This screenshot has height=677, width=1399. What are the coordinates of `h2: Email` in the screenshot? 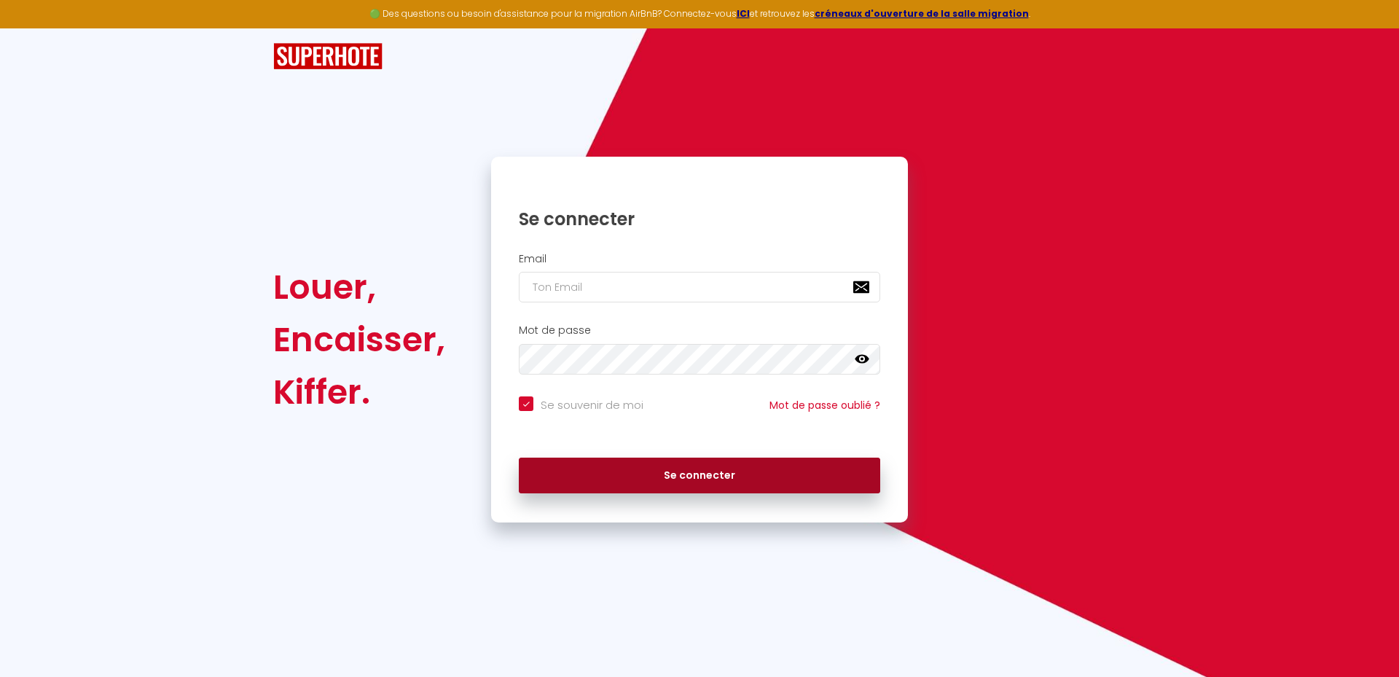 It's located at (699, 259).